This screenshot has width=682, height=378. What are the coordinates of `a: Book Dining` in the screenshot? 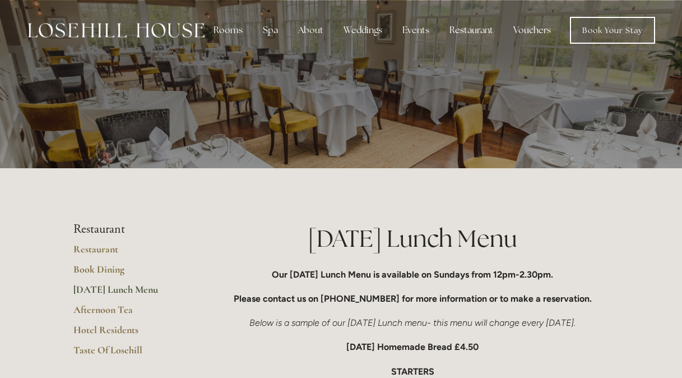 It's located at (127, 273).